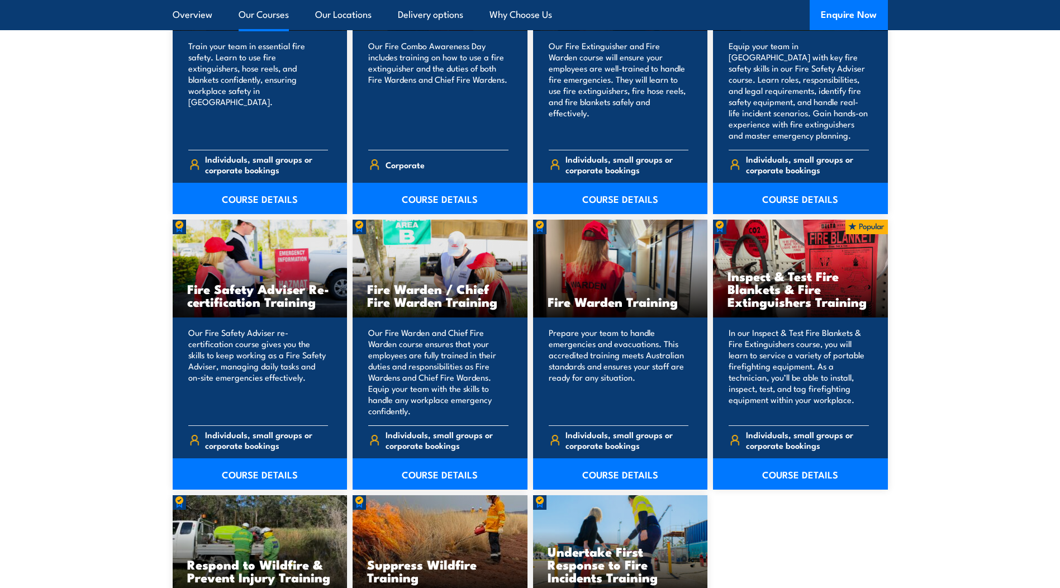 The image size is (1060, 588). I want to click on h3: Fire Safety Adviser Re-certification Training, so click(260, 295).